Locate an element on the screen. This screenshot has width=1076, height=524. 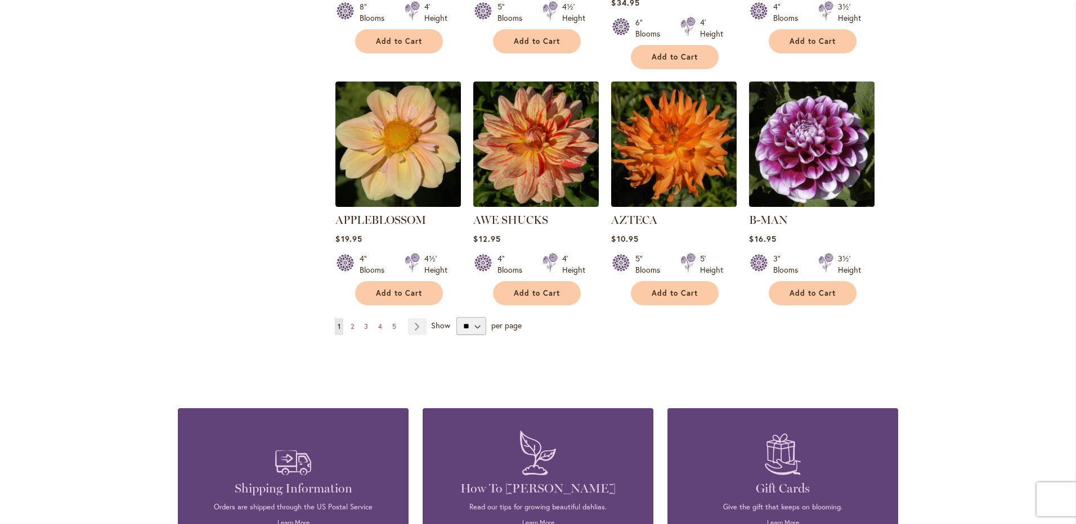
p: Read our tips for growing beautiful dahlias. is located at coordinates (538, 508).